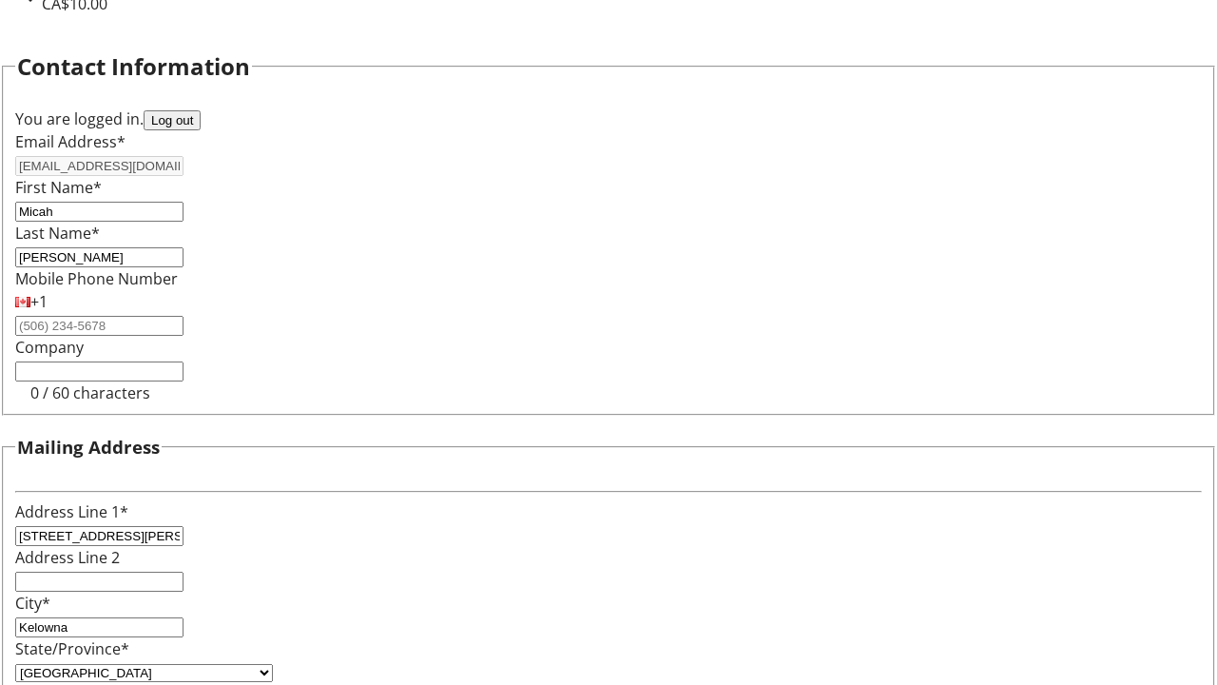 The width and height of the screenshot is (1217, 685). Describe the element at coordinates (88, 447) in the screenshot. I see `h3: Mailing Address` at that location.